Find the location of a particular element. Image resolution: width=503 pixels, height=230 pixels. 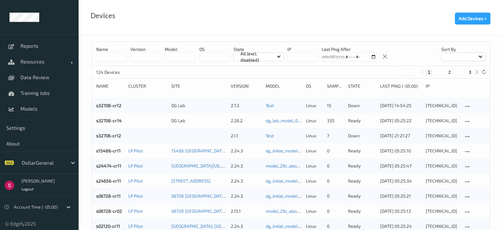

div: Cluster is located at coordinates (147, 86).